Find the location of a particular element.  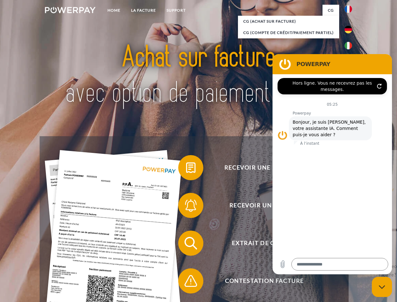

p: Ce chat est enregistré à l’aide d’un service cloud et est soumis aux conditions de notre . is located at coordinates (60, 33).